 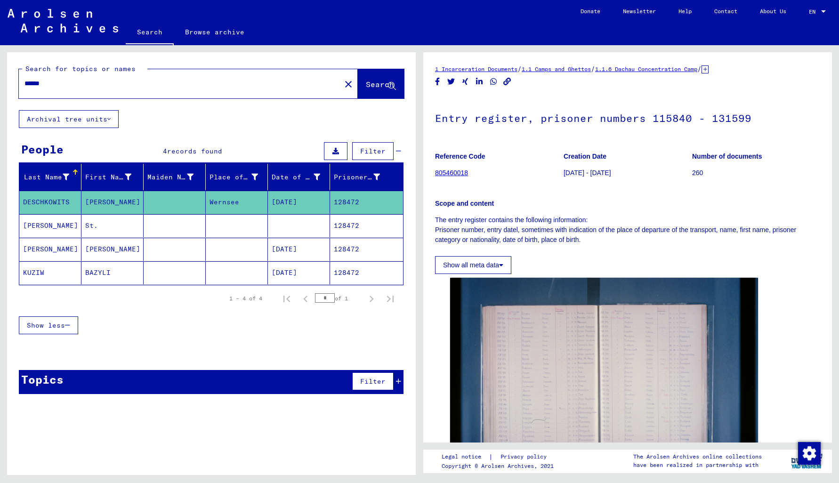 What do you see at coordinates (287, 298) in the screenshot?
I see `button: First page` at bounding box center [287, 298].